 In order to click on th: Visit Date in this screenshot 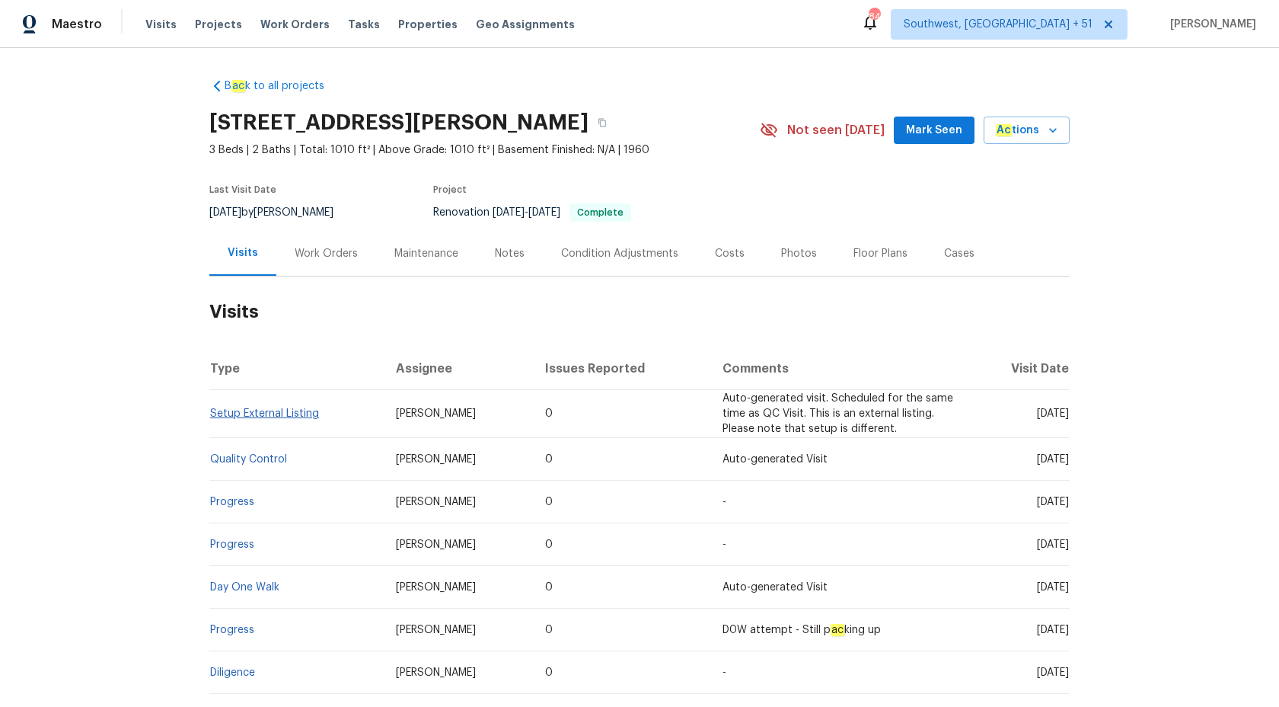, I will do `click(1019, 369)`.